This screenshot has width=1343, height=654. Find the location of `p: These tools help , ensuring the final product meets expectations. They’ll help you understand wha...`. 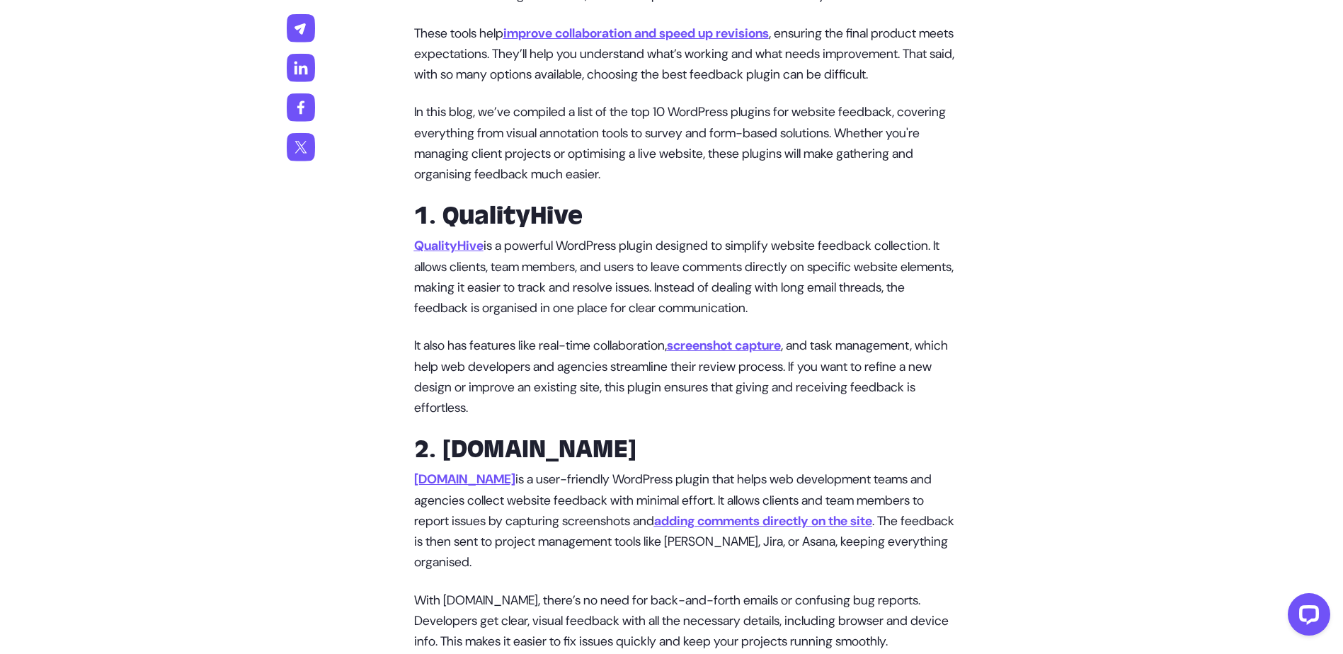

p: These tools help , ensuring the final product meets expectations. They’ll help you understand wha... is located at coordinates (686, 55).